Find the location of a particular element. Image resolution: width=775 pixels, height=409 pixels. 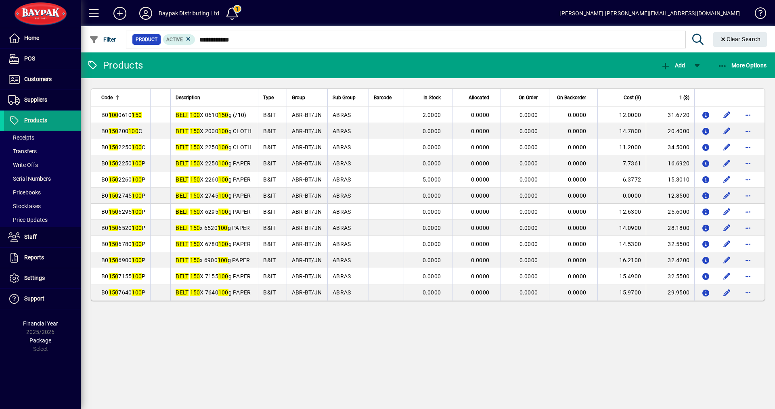

td: 12.8500 is located at coordinates (670, 196).